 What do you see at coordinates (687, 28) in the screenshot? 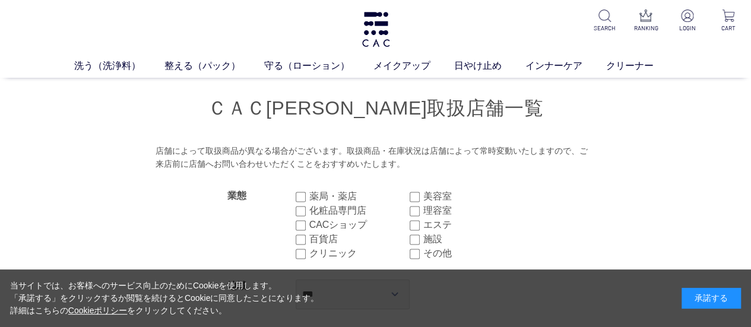
I see `p: LOGIN` at bounding box center [687, 28].